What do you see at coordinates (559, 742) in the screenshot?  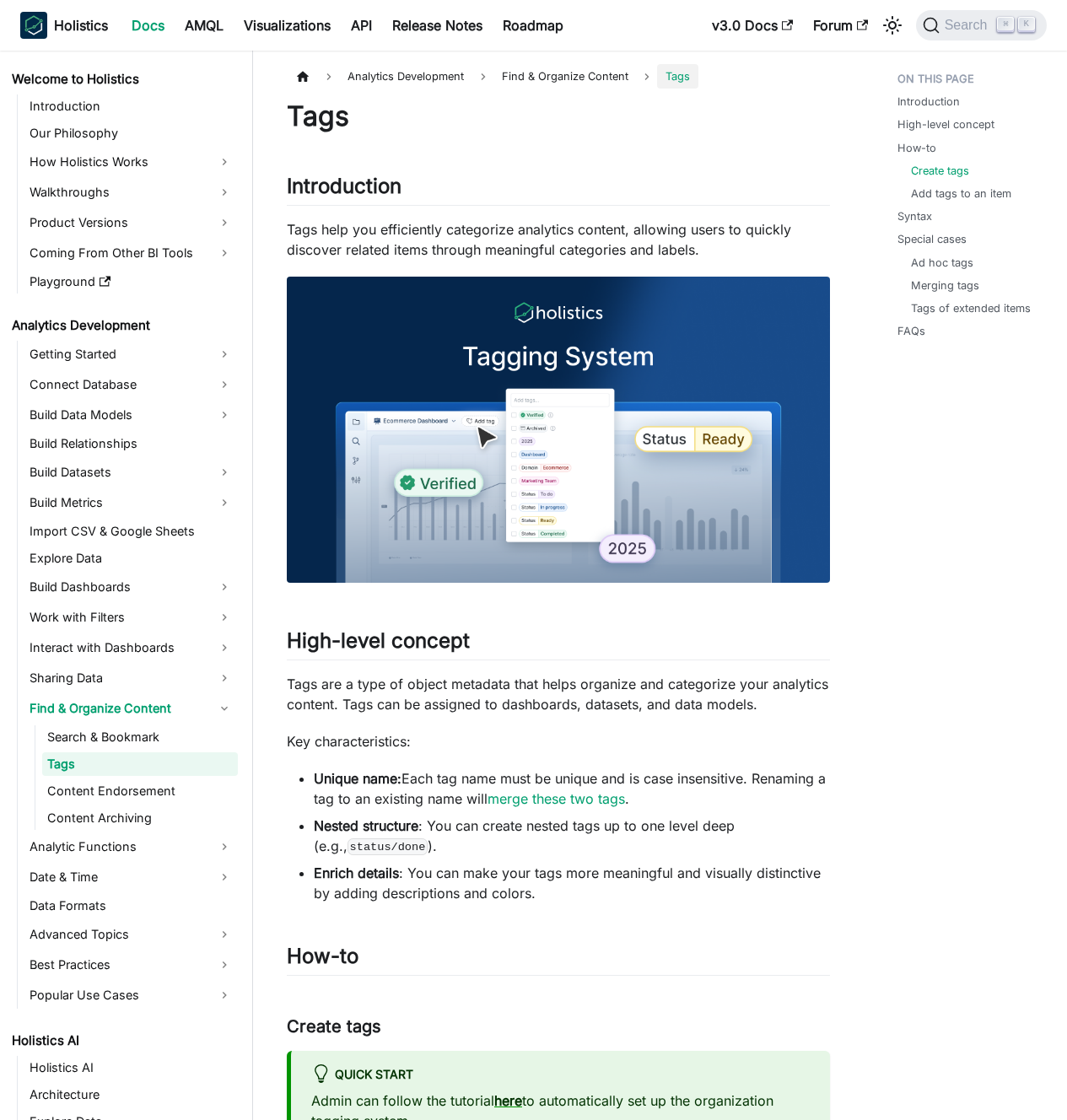 I see `p: Key characteristics:` at bounding box center [559, 742].